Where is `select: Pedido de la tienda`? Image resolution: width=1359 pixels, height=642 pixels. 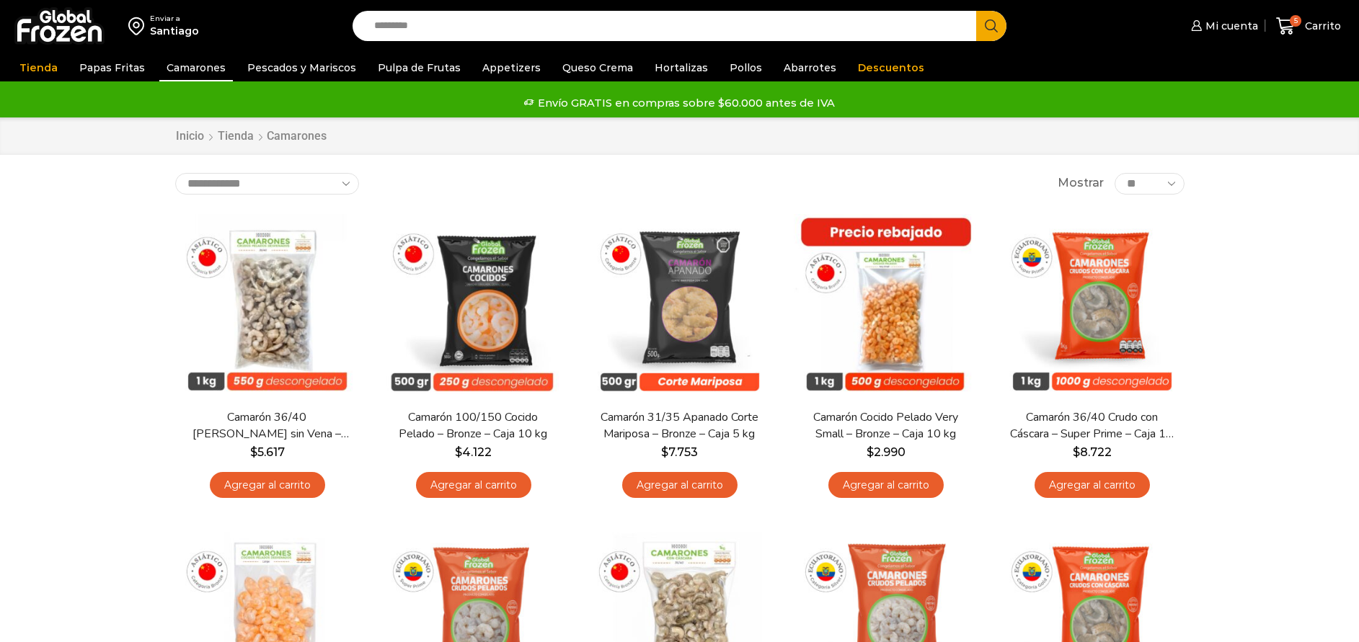 select: Pedido de la tienda is located at coordinates (267, 184).